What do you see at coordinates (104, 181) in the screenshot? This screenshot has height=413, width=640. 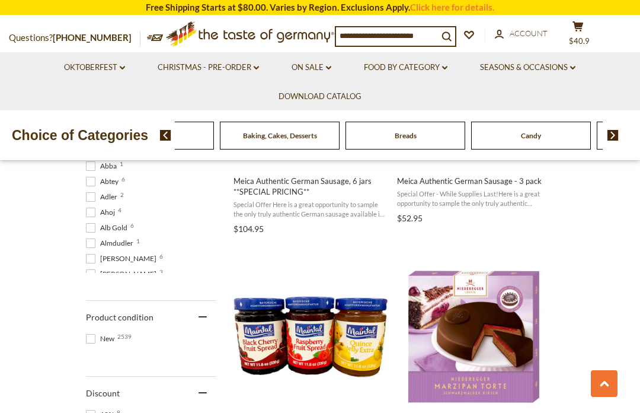 I see `span: Abtey` at bounding box center [104, 181].